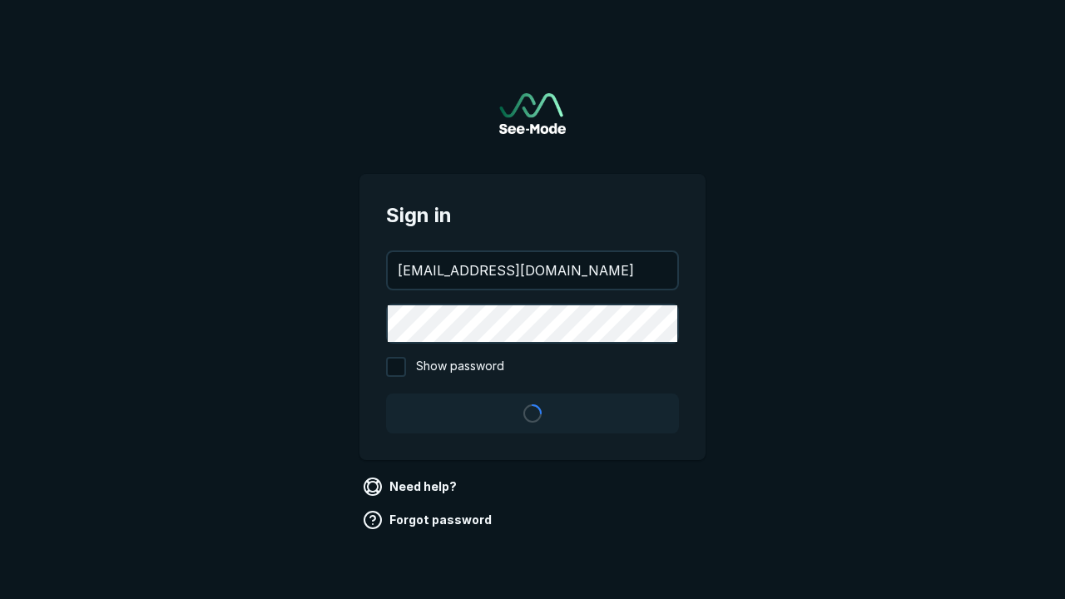  What do you see at coordinates (533, 271) in the screenshot?
I see `input: your@email.com` at bounding box center [533, 271].